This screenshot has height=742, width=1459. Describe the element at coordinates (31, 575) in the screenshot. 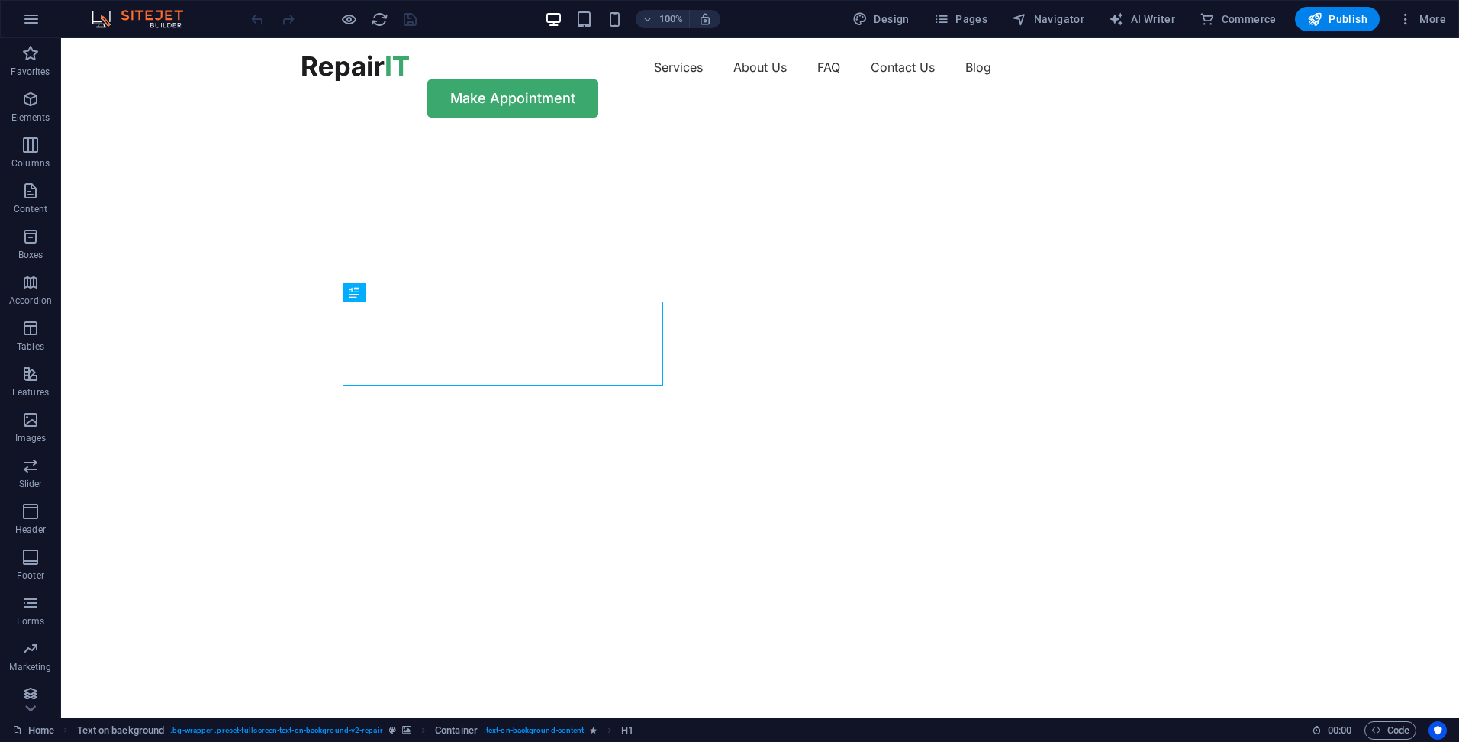

I see `p: Footer` at that location.